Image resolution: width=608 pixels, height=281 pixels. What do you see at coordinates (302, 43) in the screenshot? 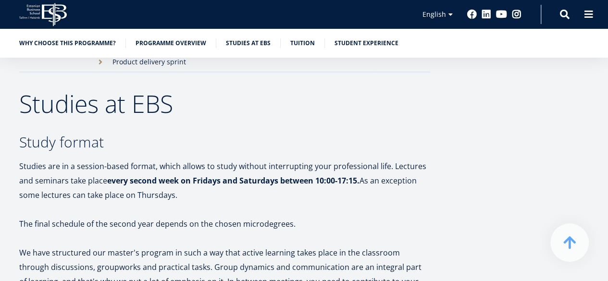
I see `a: Tuition` at bounding box center [302, 43].